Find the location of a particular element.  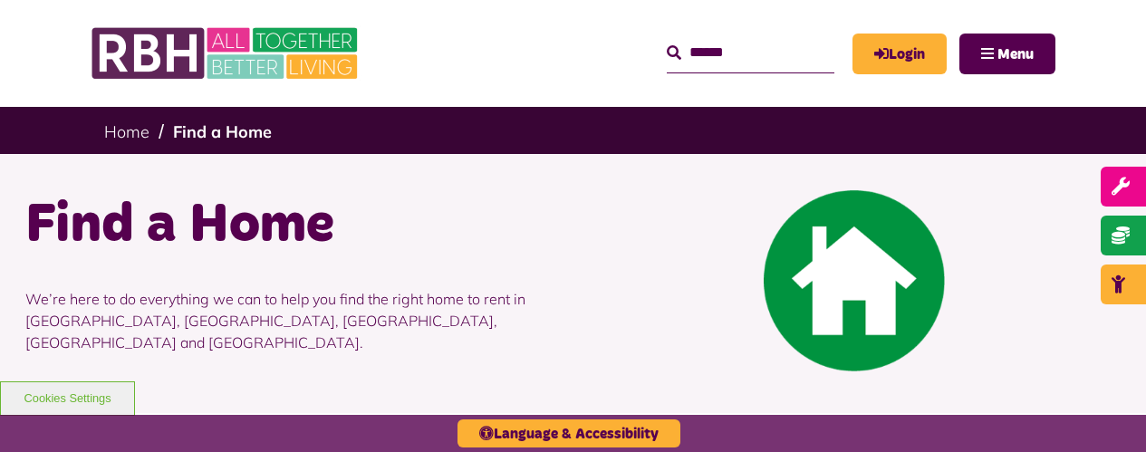

img: RBH is located at coordinates (227, 53).